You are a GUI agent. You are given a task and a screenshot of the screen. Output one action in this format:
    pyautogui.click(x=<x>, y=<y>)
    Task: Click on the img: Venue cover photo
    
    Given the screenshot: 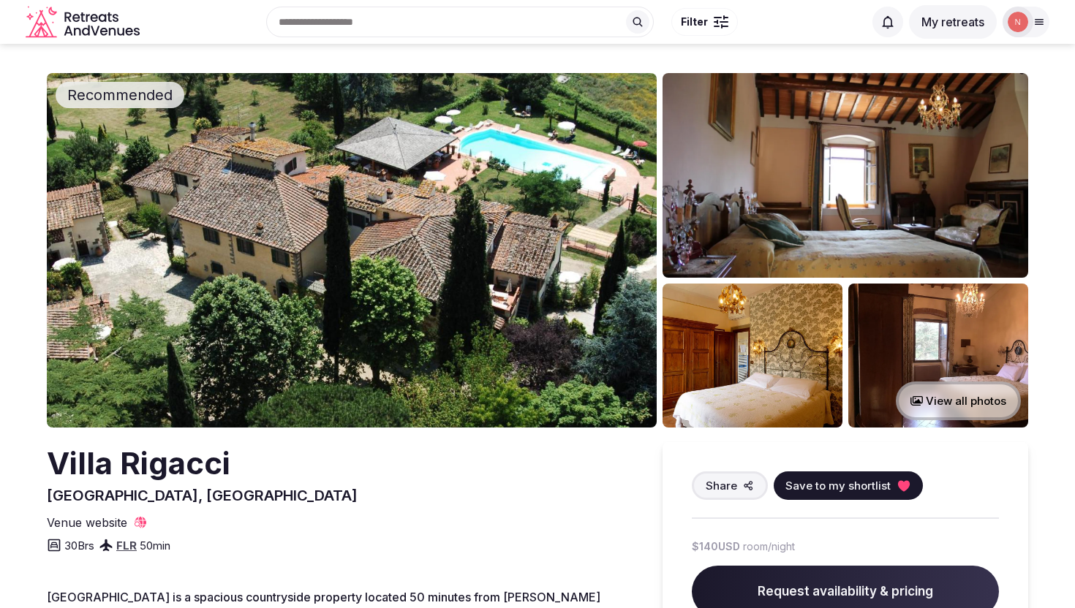 What is the action you would take?
    pyautogui.click(x=352, y=250)
    